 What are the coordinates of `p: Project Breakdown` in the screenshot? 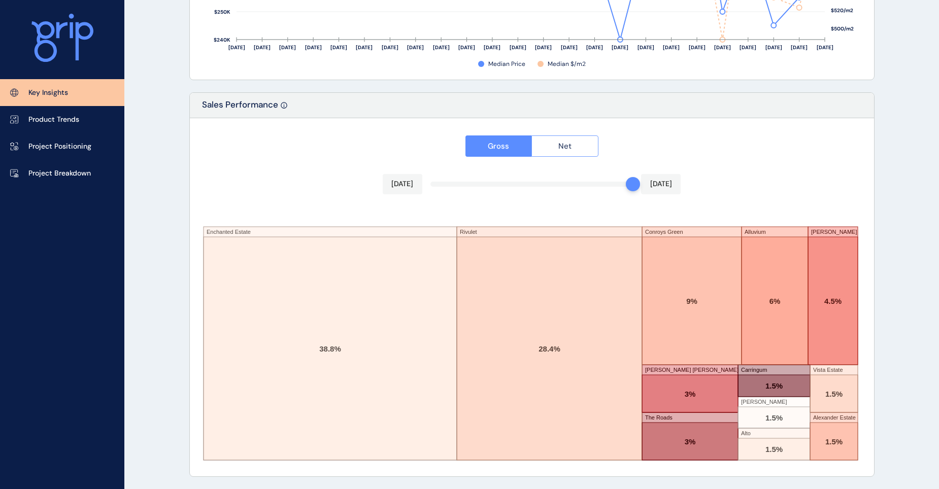 It's located at (59, 174).